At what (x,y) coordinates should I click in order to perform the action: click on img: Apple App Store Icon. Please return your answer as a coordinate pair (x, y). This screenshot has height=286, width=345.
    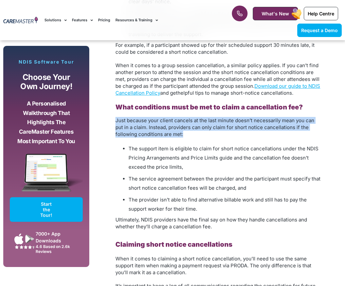
    Looking at the image, I should click on (19, 238).